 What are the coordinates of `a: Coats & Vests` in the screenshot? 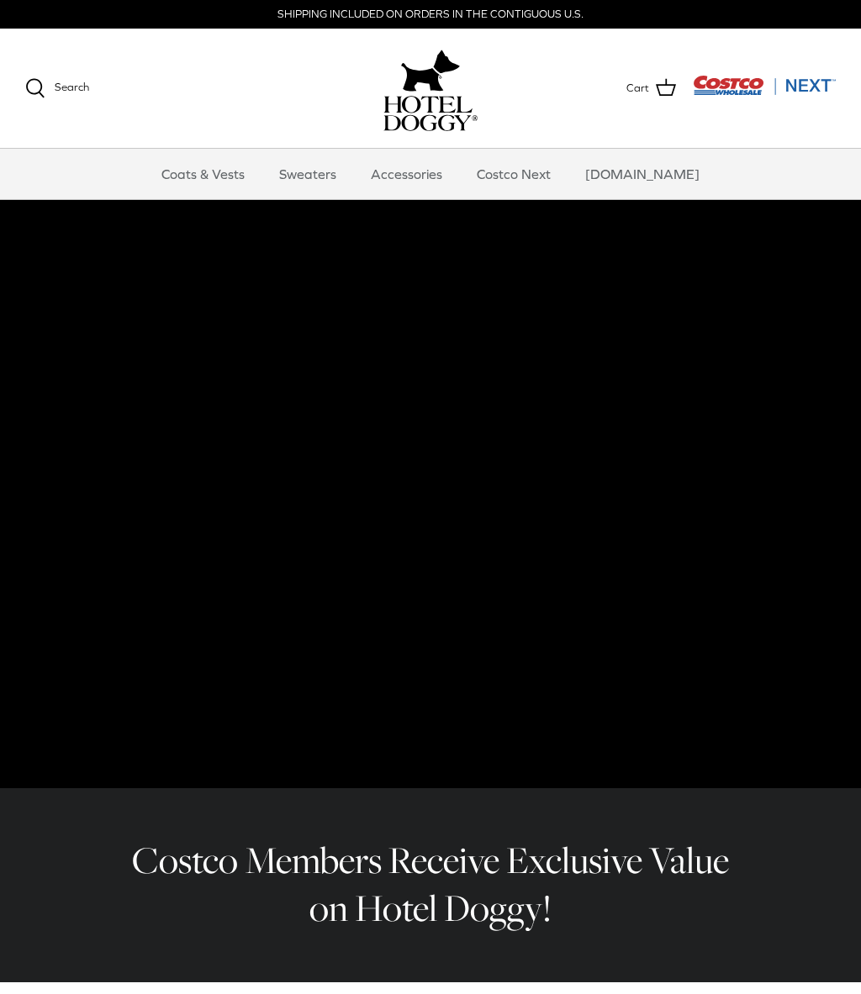 It's located at (203, 174).